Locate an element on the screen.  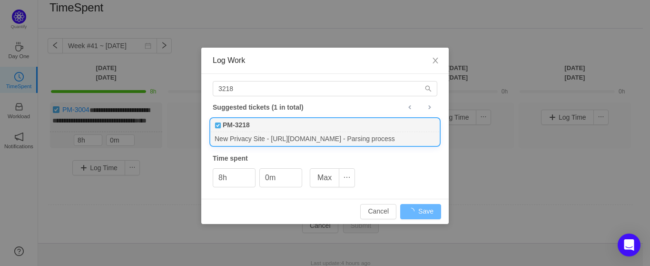
button: Cancel is located at coordinates (378, 211).